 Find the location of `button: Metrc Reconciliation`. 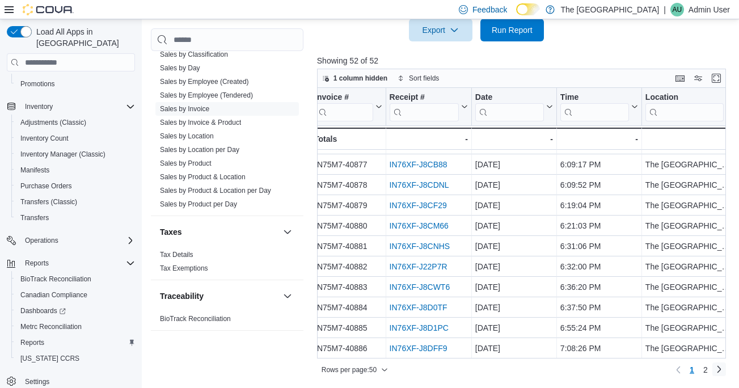

button: Metrc Reconciliation is located at coordinates (75, 327).